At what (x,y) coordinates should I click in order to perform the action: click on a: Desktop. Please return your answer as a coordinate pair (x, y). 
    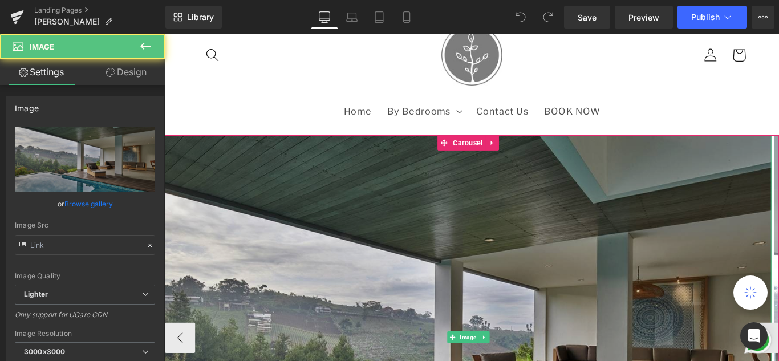
    Looking at the image, I should click on (324, 17).